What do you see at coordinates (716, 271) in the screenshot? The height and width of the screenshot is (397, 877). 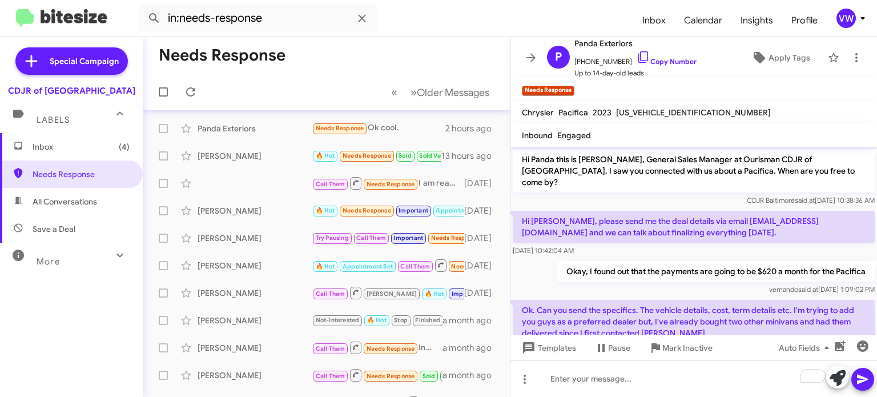 I see `p: Okay, I found out that the payments are going to be $620 a month for the Pacifica` at bounding box center [716, 271].